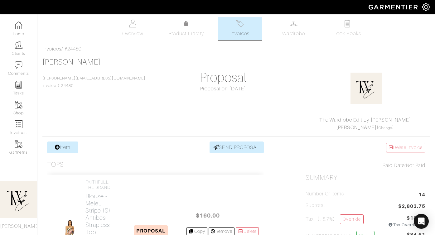 The width and height of the screenshot is (435, 235). Describe the element at coordinates (412, 207) in the screenshot. I see `span: $2,803.75` at that location.